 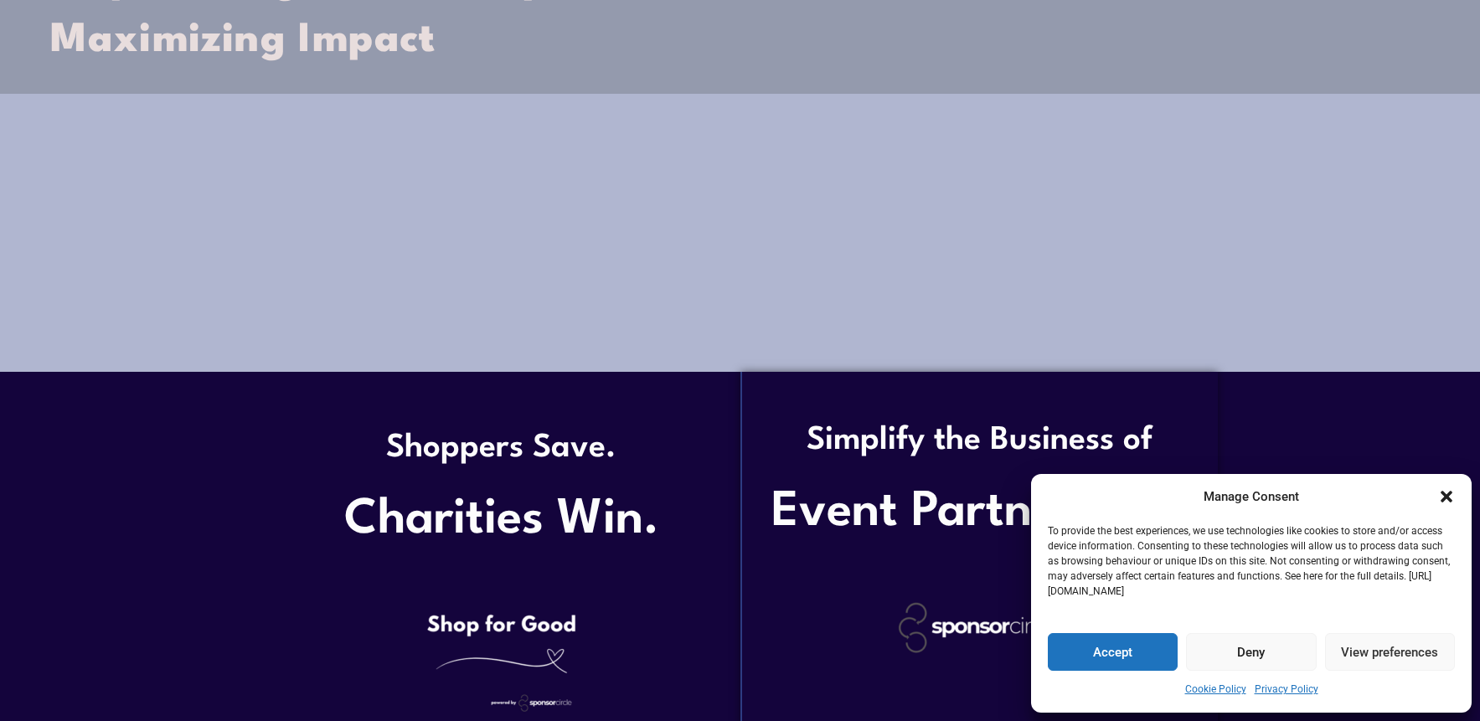 What do you see at coordinates (980, 440) in the screenshot?
I see `h2: Simplify the Business of` at bounding box center [980, 440].